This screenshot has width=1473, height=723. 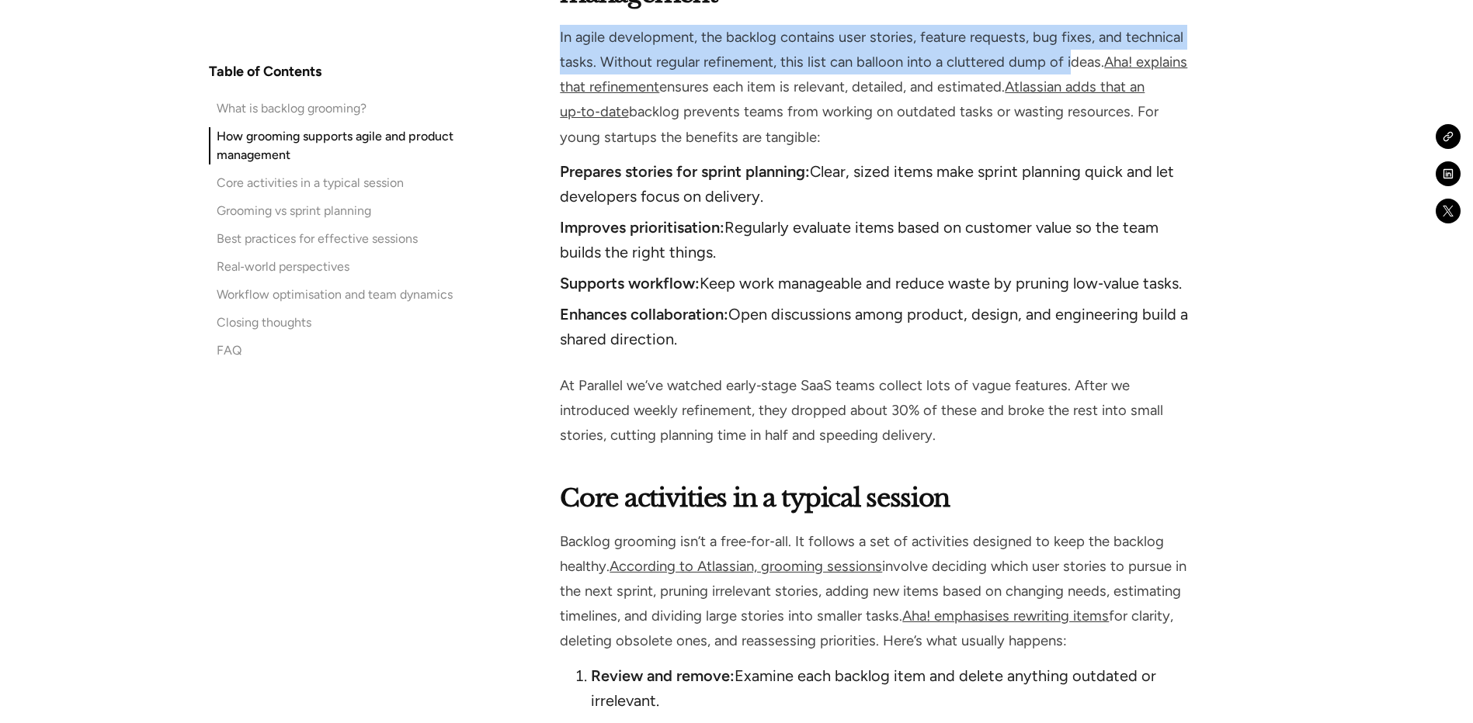 I want to click on a: Aha! emphasises rewriting items, so click(x=1005, y=616).